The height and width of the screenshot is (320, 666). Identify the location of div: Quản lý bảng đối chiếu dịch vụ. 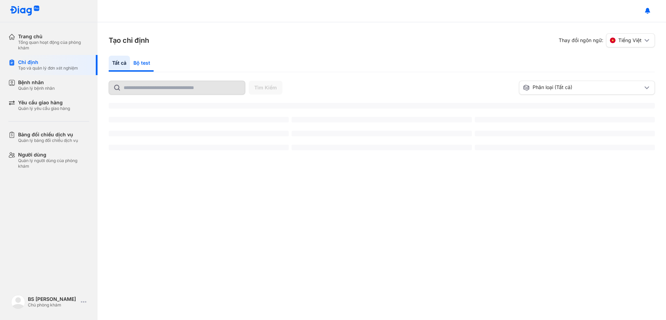
(48, 141).